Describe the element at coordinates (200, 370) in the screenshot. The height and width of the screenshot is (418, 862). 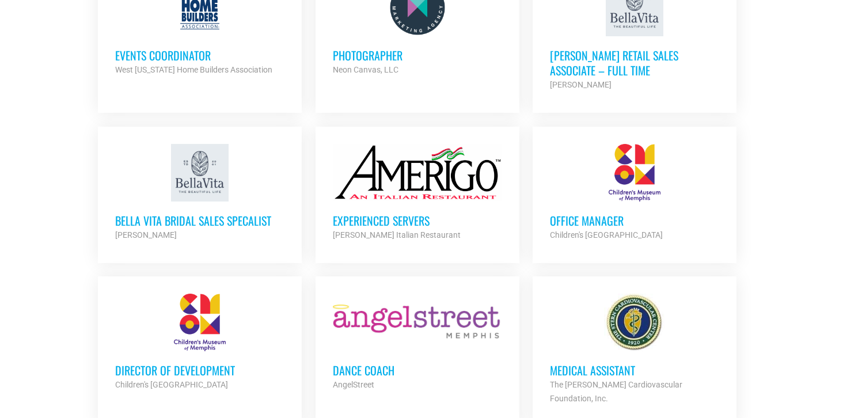
I see `h3: Director of Development` at that location.